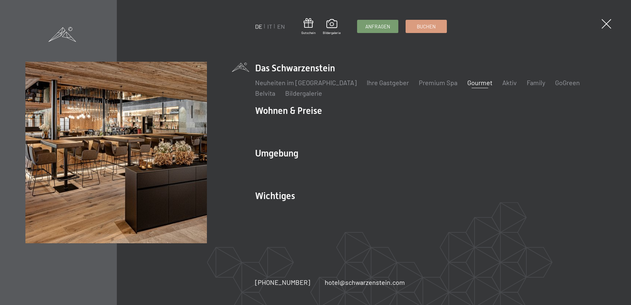 This screenshot has width=631, height=305. I want to click on a: EN, so click(281, 26).